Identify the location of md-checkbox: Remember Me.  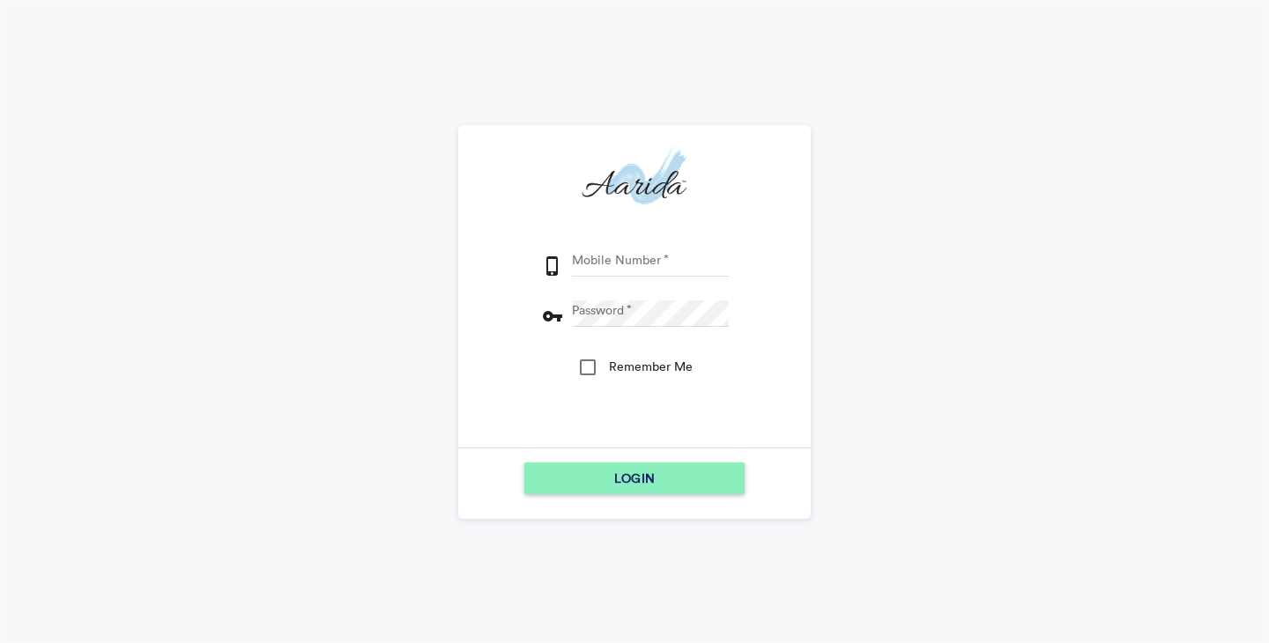
(635, 370).